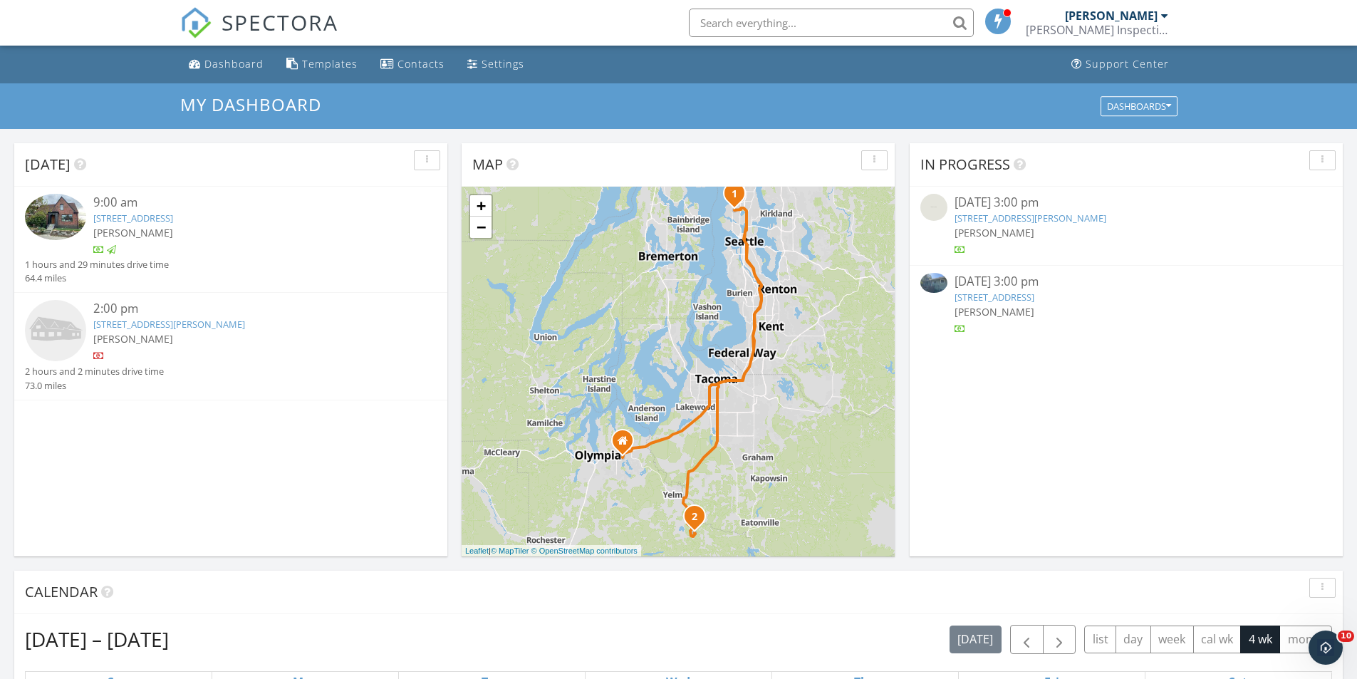 This screenshot has height=679, width=1357. What do you see at coordinates (330, 63) in the screenshot?
I see `div: Templates` at bounding box center [330, 63].